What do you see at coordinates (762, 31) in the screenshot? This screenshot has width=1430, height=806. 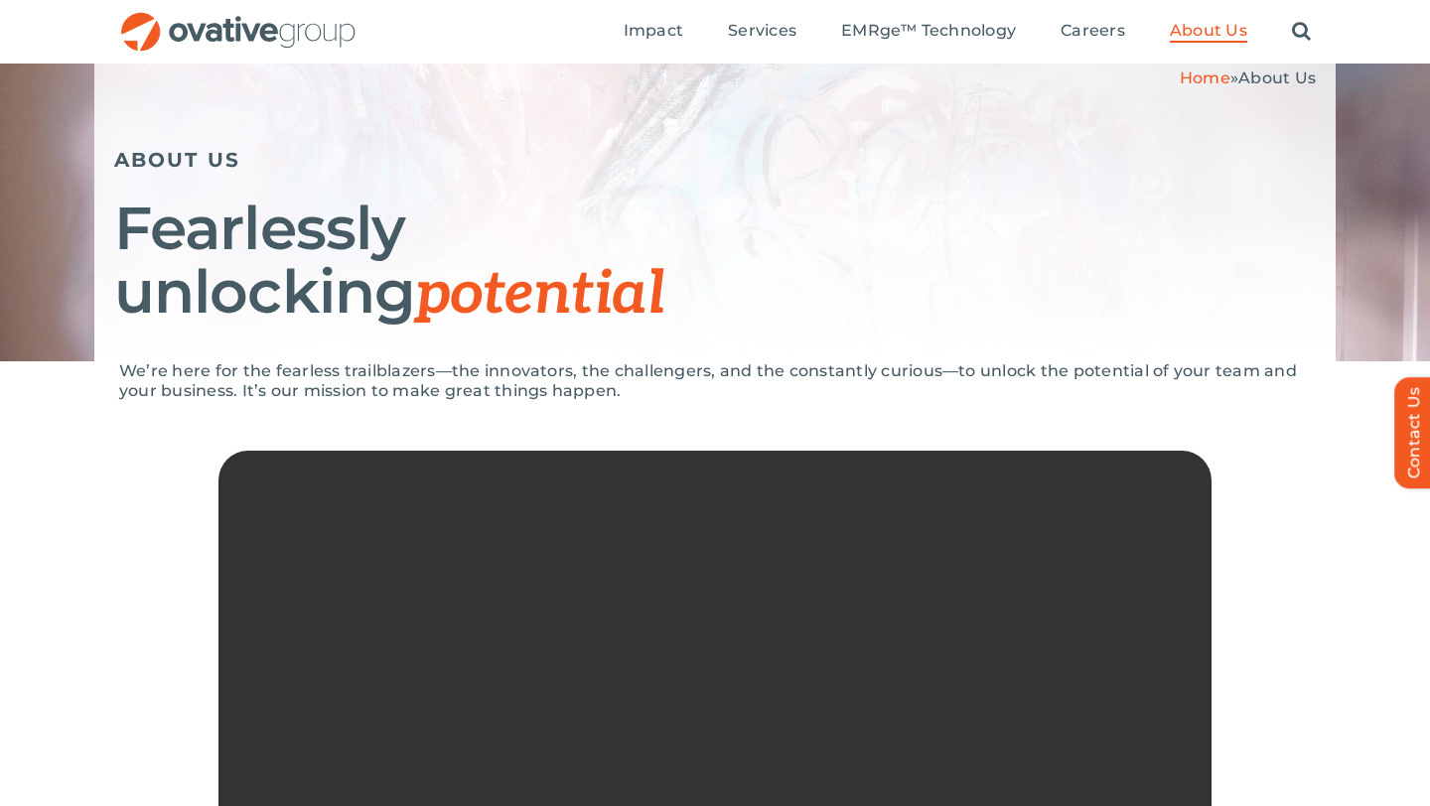 I see `span: Services` at bounding box center [762, 31].